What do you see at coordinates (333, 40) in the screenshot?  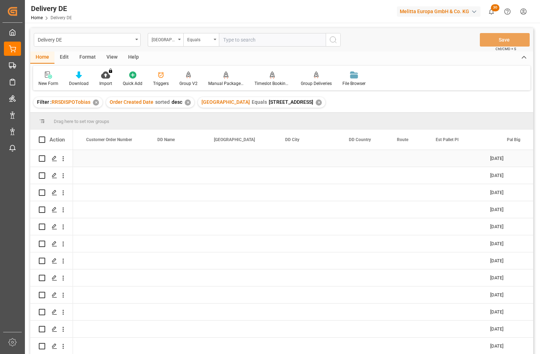 I see `button: search button` at bounding box center [333, 40].